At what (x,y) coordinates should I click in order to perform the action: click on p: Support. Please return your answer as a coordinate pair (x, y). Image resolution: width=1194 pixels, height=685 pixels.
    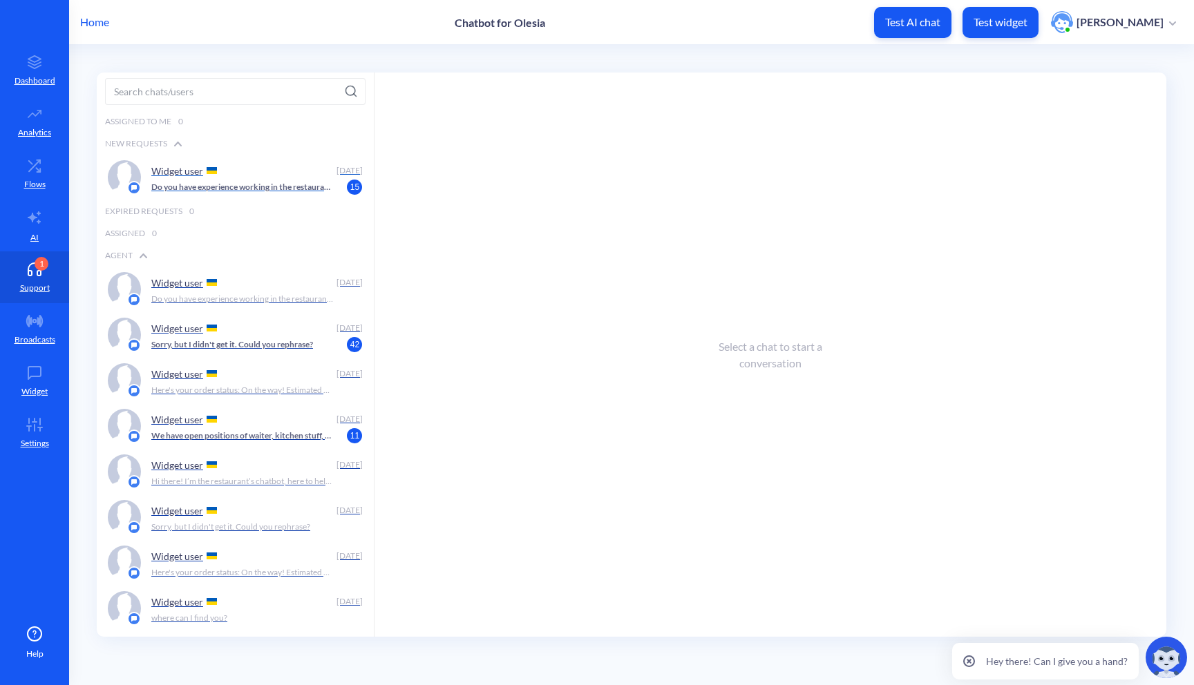
    Looking at the image, I should click on (35, 288).